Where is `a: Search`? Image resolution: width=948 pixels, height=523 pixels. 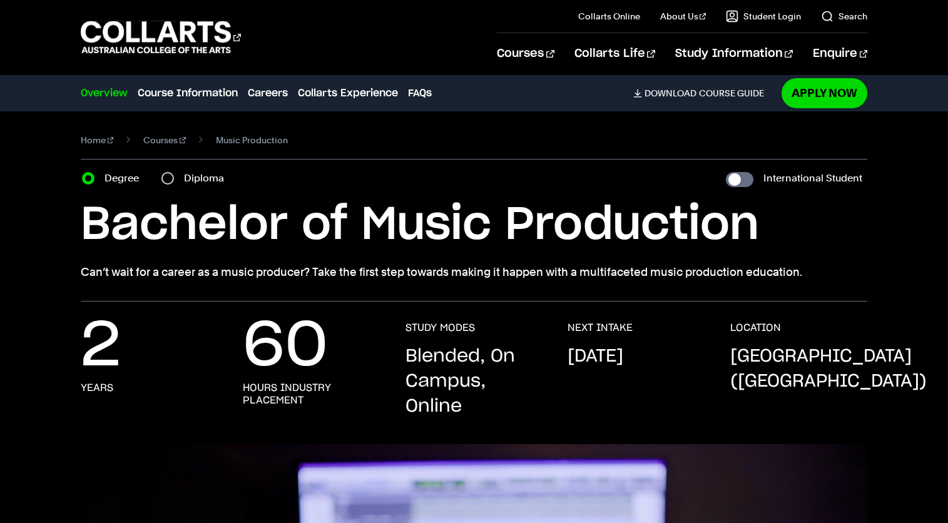 a: Search is located at coordinates (844, 16).